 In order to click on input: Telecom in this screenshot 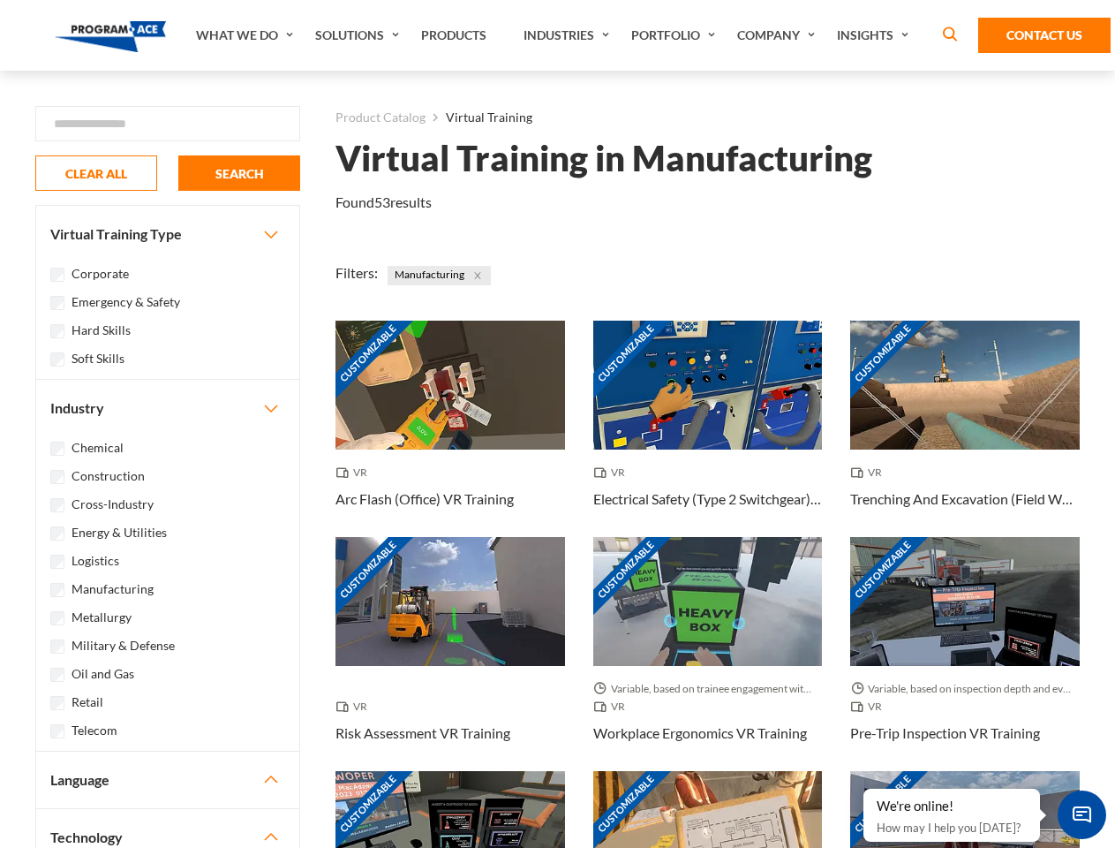, I will do `click(57, 731)`.